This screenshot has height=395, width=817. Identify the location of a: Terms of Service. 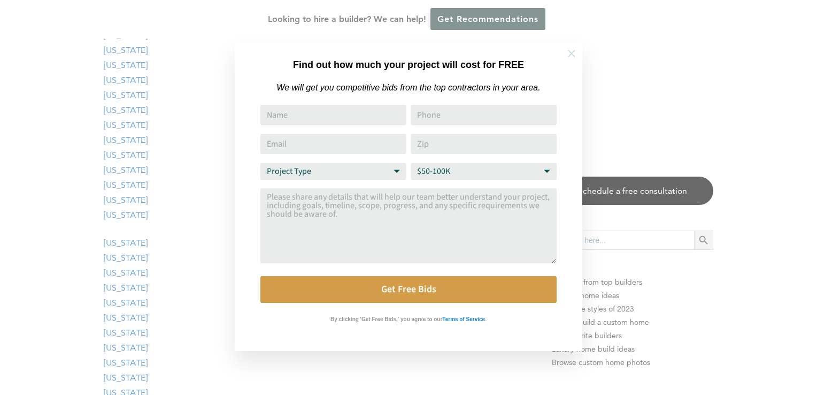
(464, 318).